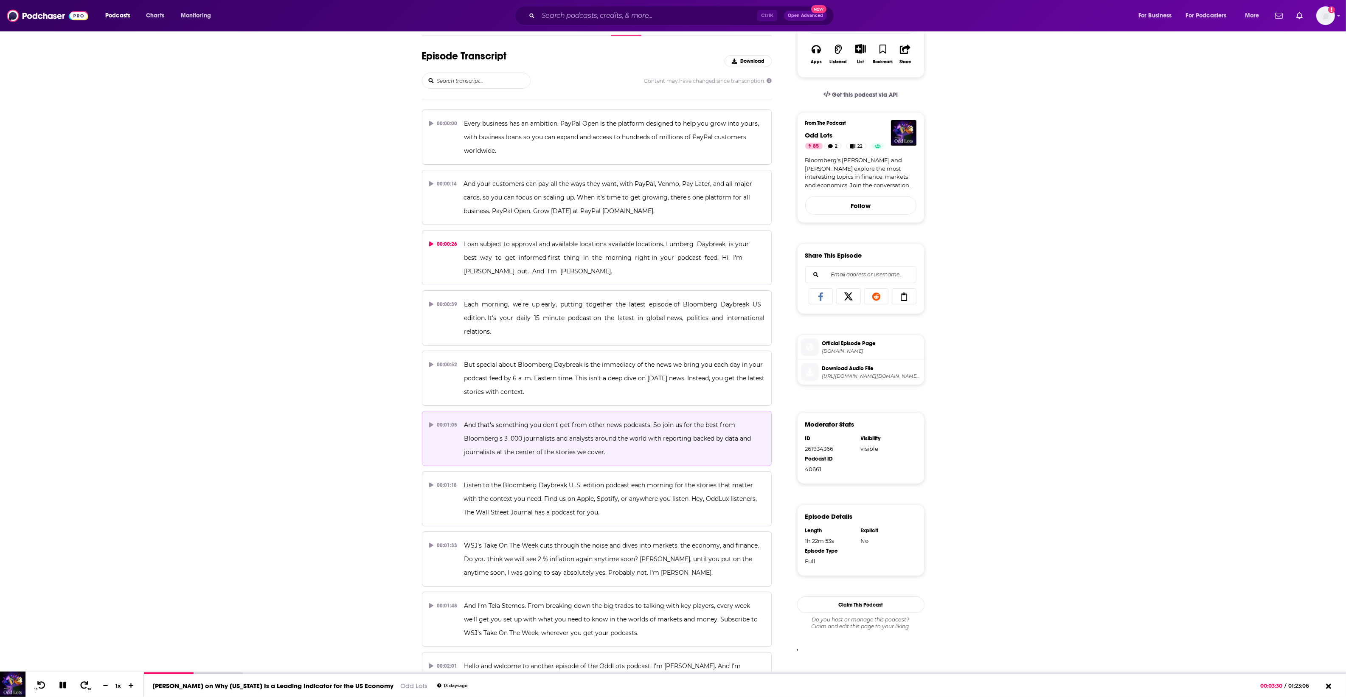 Image resolution: width=1346 pixels, height=697 pixels. What do you see at coordinates (90, 689) in the screenshot?
I see `span: 30` at bounding box center [90, 689].